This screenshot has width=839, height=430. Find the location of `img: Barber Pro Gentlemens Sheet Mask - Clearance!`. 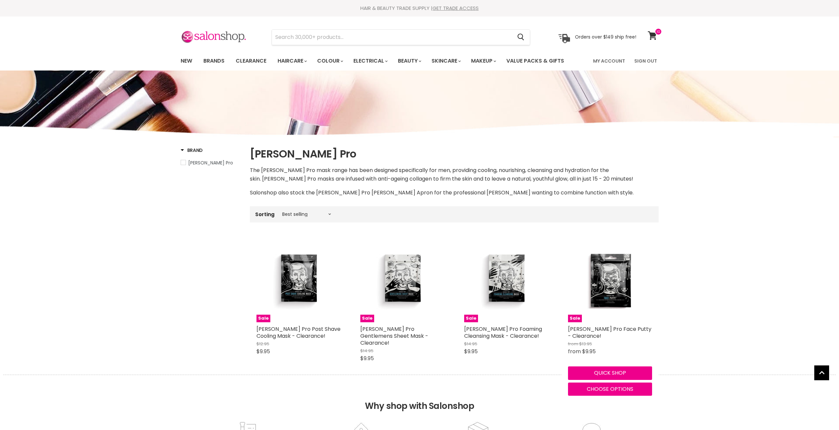

img: Barber Pro Gentlemens Sheet Mask - Clearance! is located at coordinates (402, 280).